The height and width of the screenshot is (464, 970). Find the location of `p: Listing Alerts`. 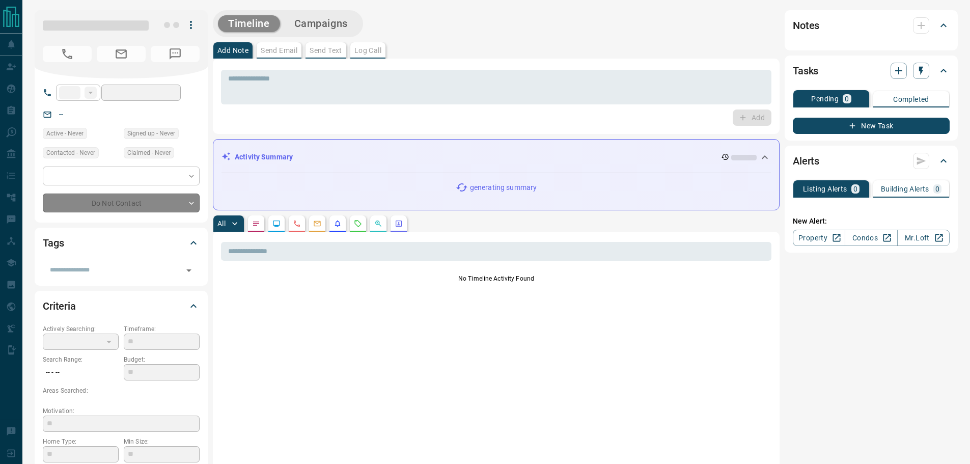

p: Listing Alerts is located at coordinates (825, 189).